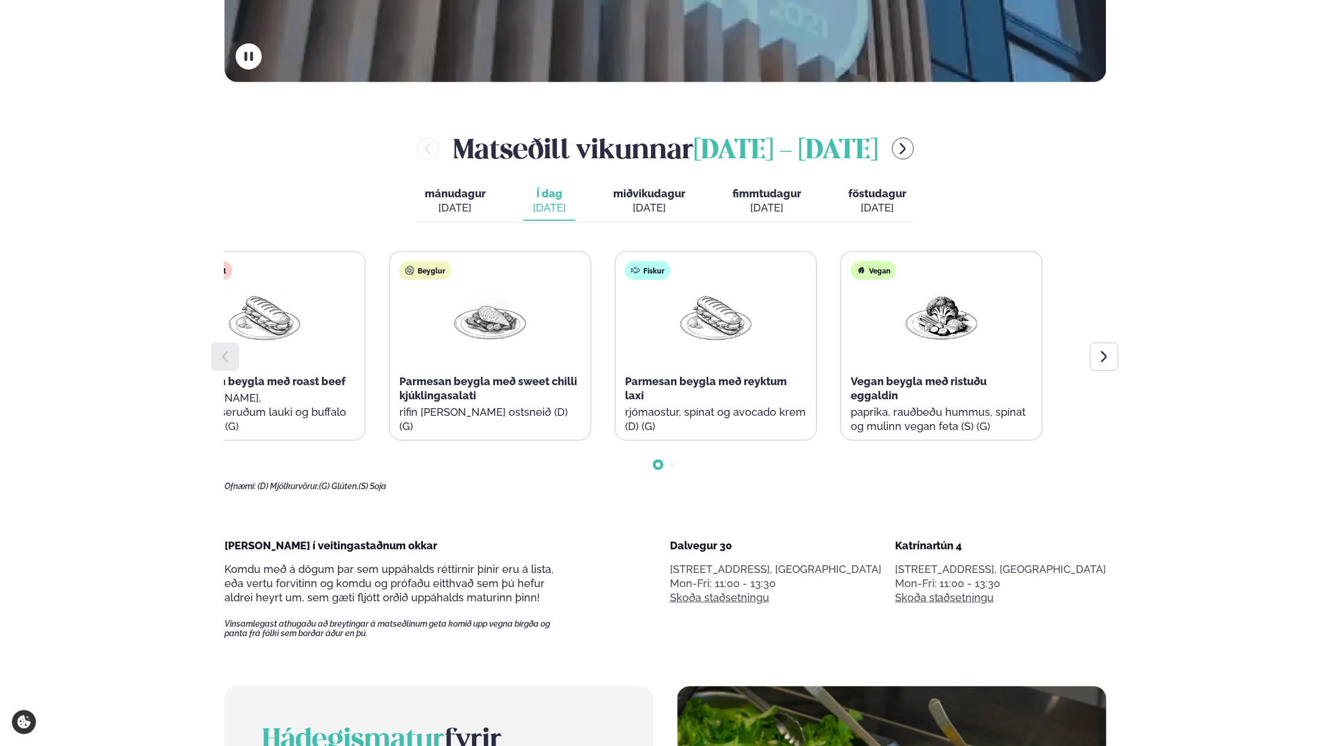 This screenshot has height=746, width=1331. Describe the element at coordinates (658, 465) in the screenshot. I see `span: Go to slide 1` at that location.